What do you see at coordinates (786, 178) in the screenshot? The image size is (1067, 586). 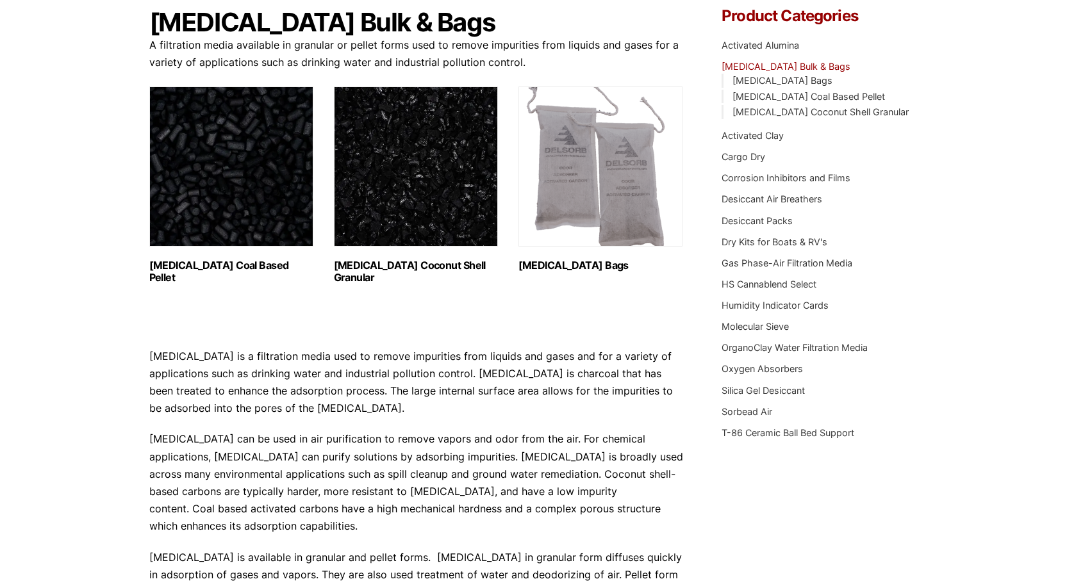 I see `a: Corrosion Inhibitors and Films` at bounding box center [786, 178].